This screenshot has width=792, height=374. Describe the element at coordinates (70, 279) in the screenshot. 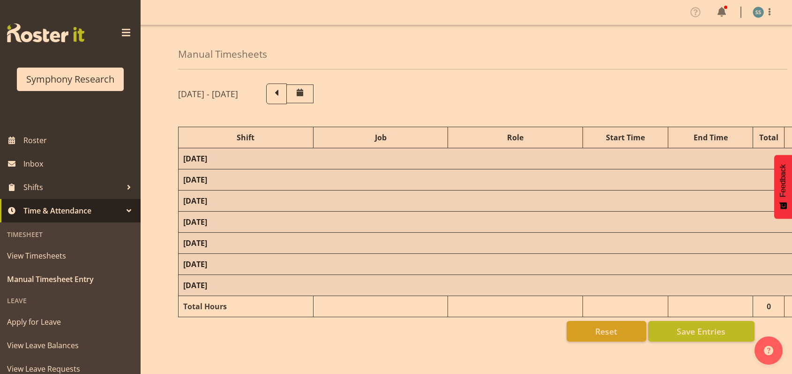

I see `a: Manual Timesheet Entry` at that location.